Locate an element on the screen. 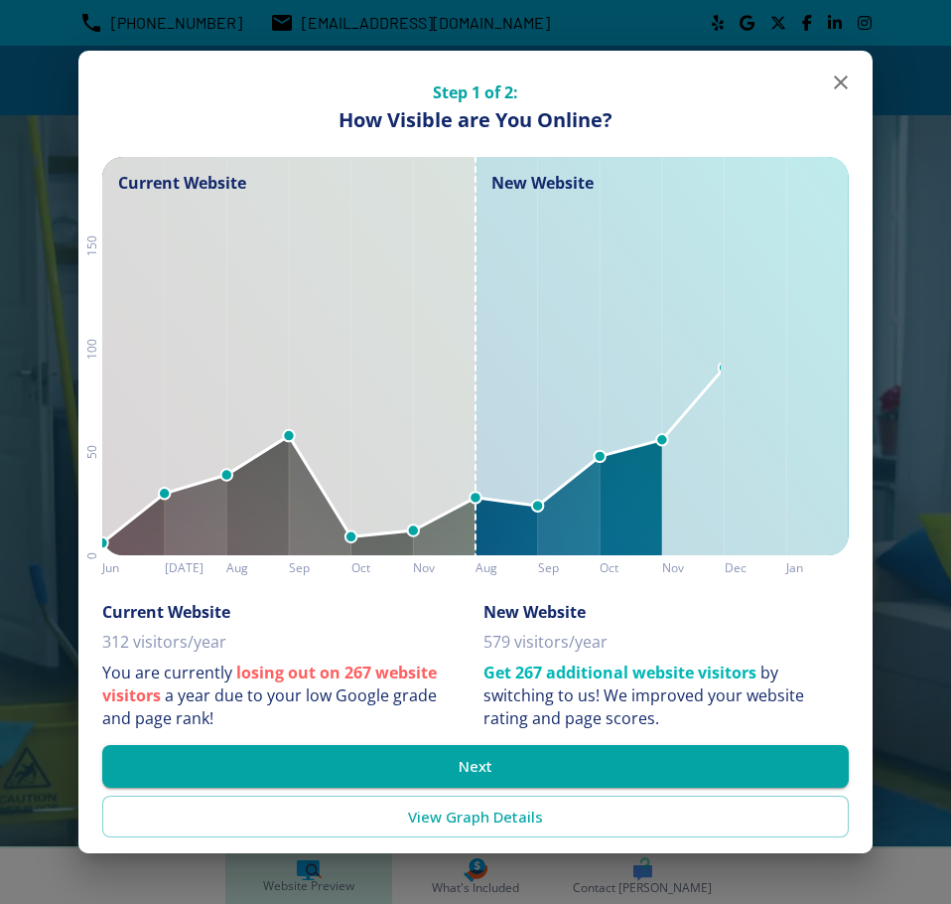 This screenshot has width=951, height=904. p: 579 visitors/year is located at coordinates (545, 642).